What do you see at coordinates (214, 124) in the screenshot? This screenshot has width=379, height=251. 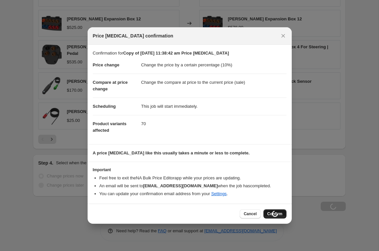 I see `dd: 70` at bounding box center [214, 124].